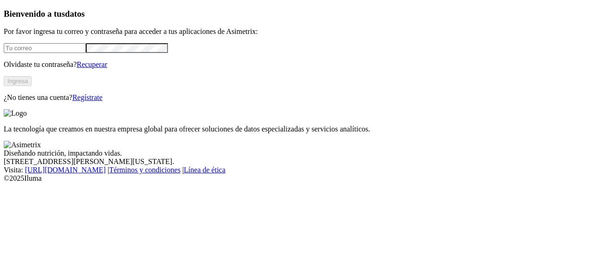 The height and width of the screenshot is (256, 594). I want to click on div: Visita : | |, so click(297, 170).